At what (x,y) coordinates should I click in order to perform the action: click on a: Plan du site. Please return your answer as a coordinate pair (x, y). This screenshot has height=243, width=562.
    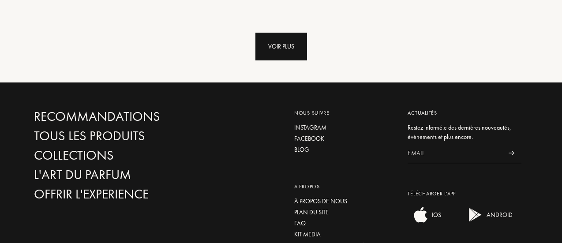
    Looking at the image, I should click on (345, 212).